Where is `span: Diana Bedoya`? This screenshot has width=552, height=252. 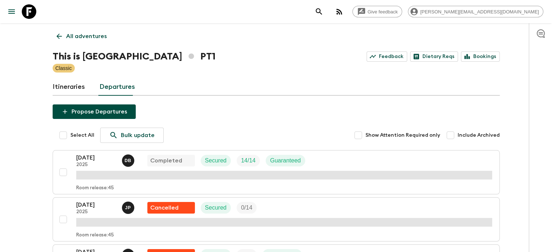 span: Diana Bedoya is located at coordinates (129, 160).